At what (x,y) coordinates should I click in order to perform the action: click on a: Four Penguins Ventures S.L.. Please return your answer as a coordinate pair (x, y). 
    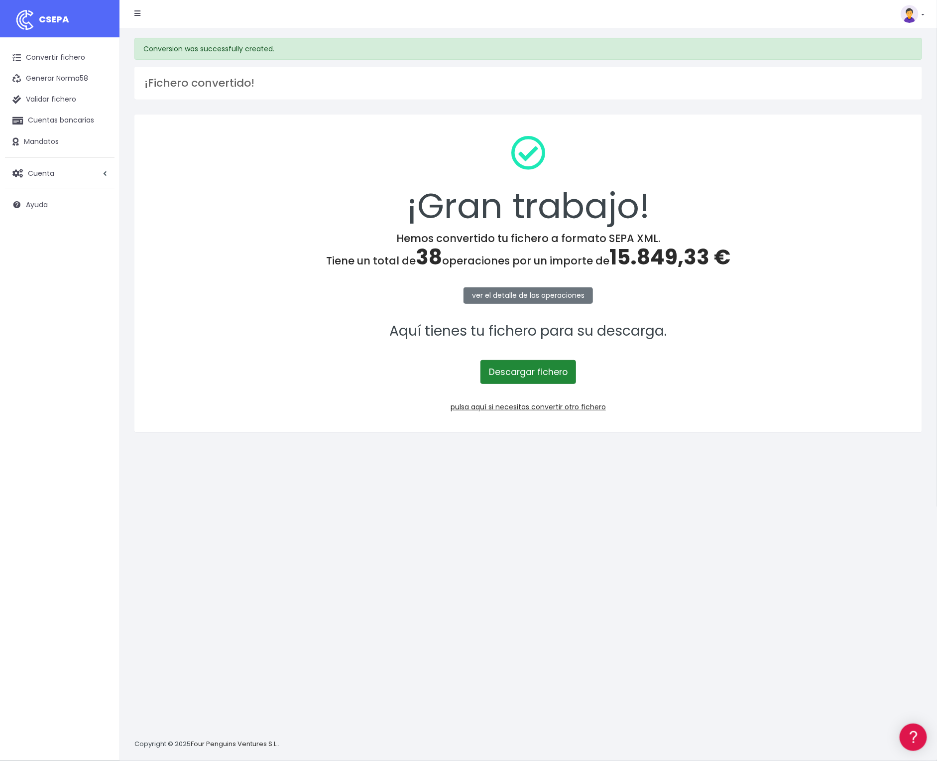
    Looking at the image, I should click on (234, 744).